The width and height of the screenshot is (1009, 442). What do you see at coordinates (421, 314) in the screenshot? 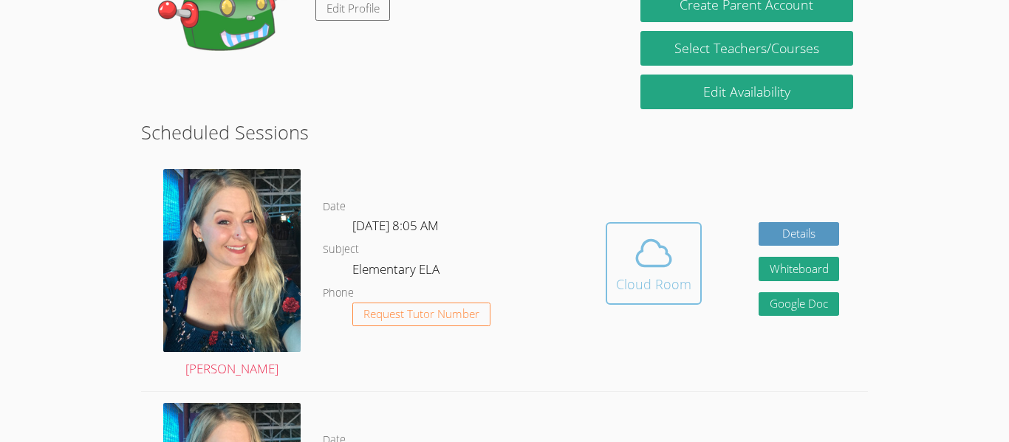
I see `span: Request Tutor Number` at bounding box center [421, 314].